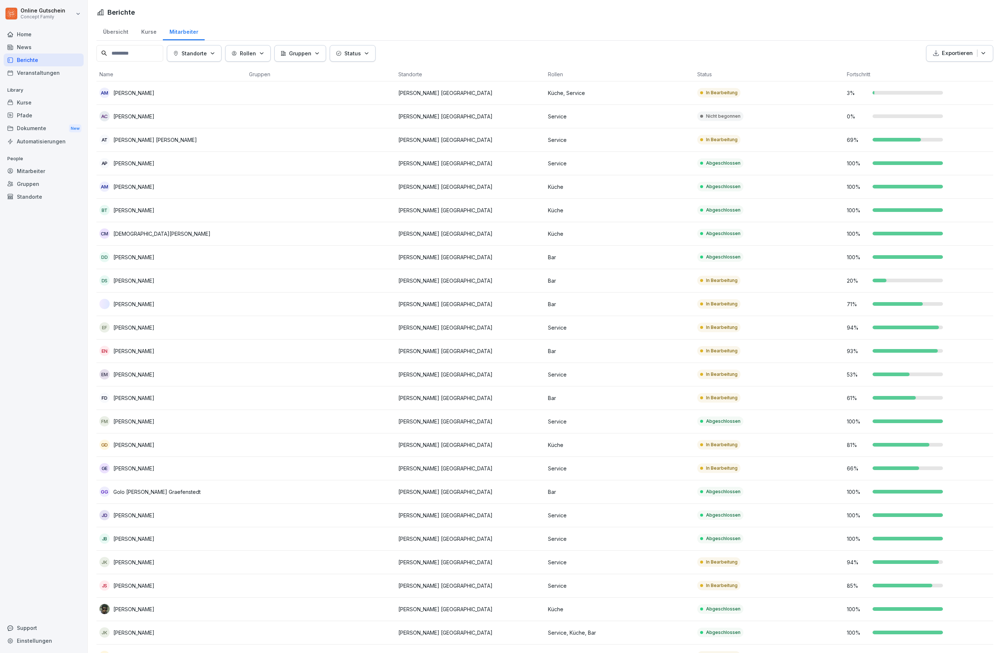 Image resolution: width=1002 pixels, height=653 pixels. What do you see at coordinates (105, 586) in the screenshot?
I see `div: JS` at bounding box center [105, 586].